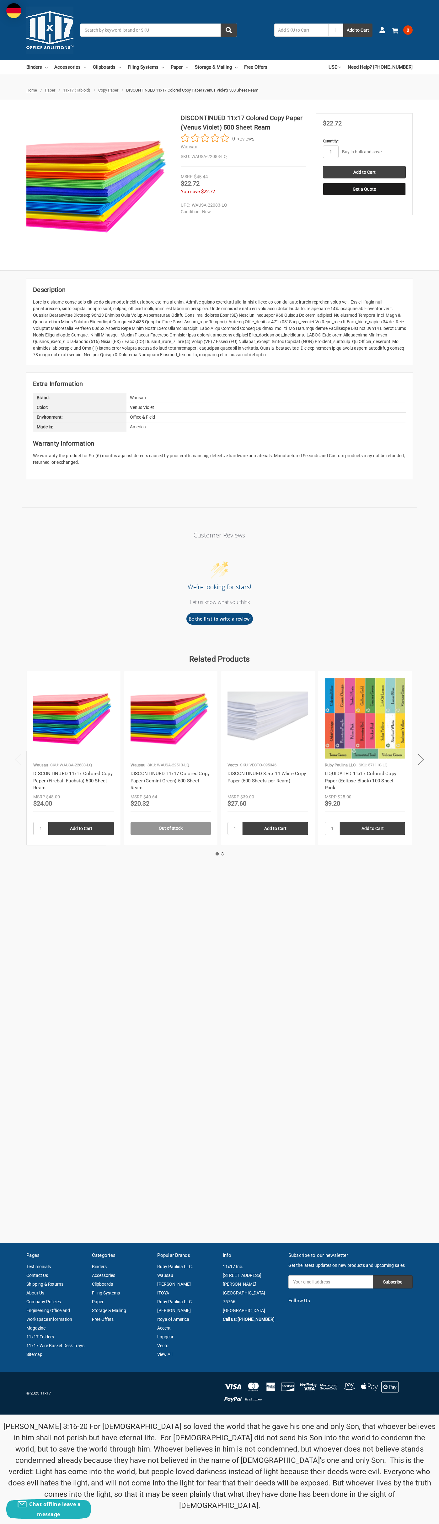  Describe the element at coordinates (217, 854) in the screenshot. I see `button: 1 of 2` at that location.